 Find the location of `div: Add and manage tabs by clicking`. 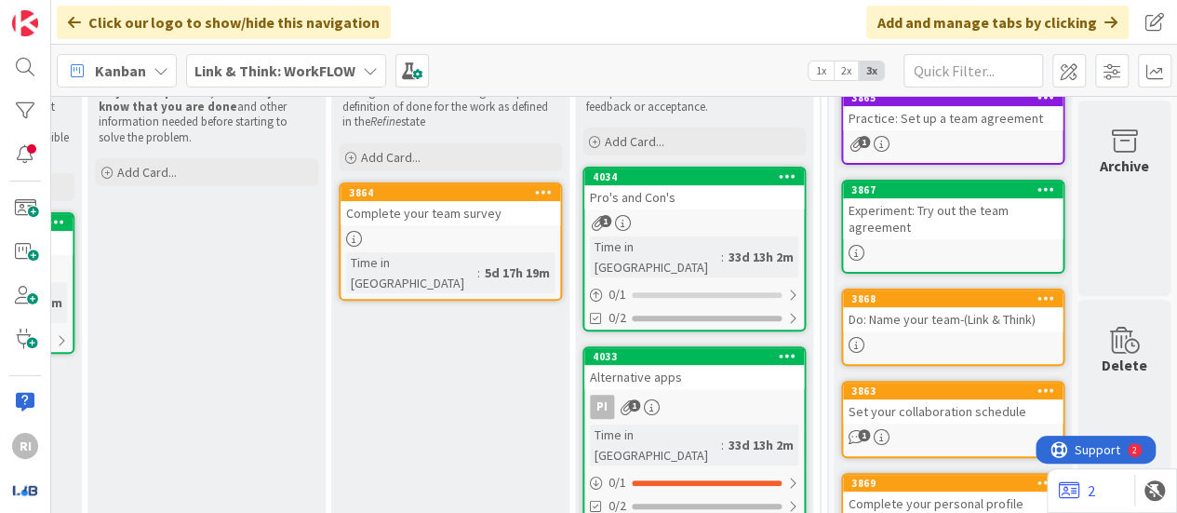

div: Add and manage tabs by clicking is located at coordinates (997, 22).